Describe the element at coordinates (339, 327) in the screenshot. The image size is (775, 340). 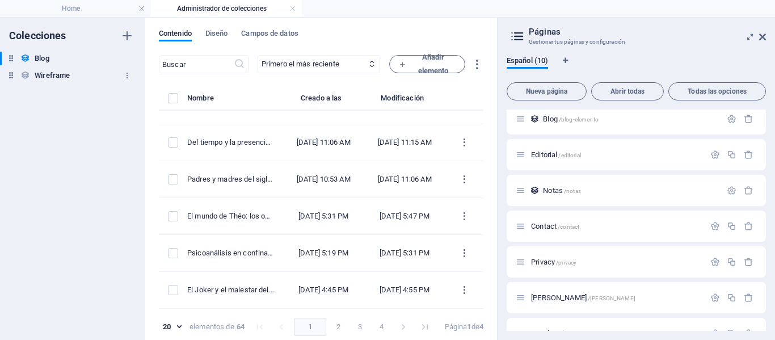
I see `button: Go to page 2` at that location.